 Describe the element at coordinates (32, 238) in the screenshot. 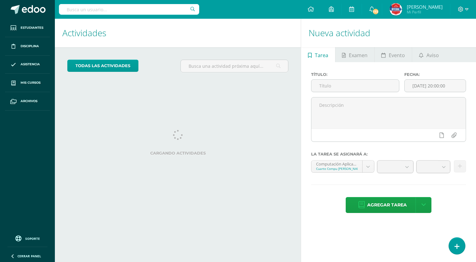

I see `span: Soporte` at that location.